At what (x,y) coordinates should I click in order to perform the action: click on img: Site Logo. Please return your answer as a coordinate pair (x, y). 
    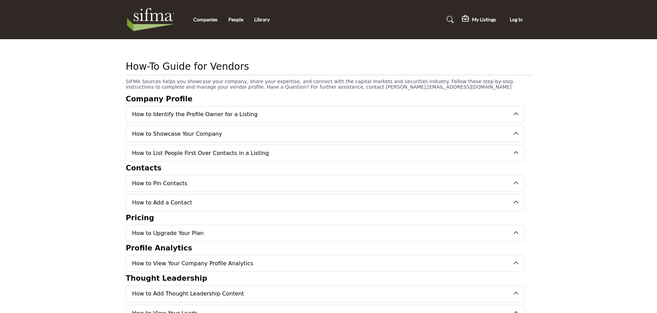
    Looking at the image, I should click on (152, 20).